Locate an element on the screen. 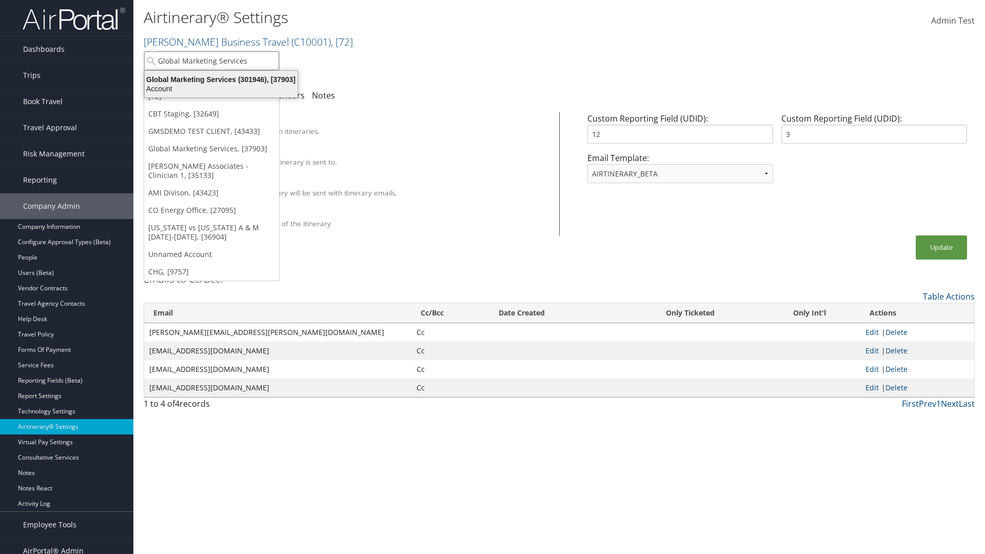  div: Client Name is located at coordinates (369, 122).